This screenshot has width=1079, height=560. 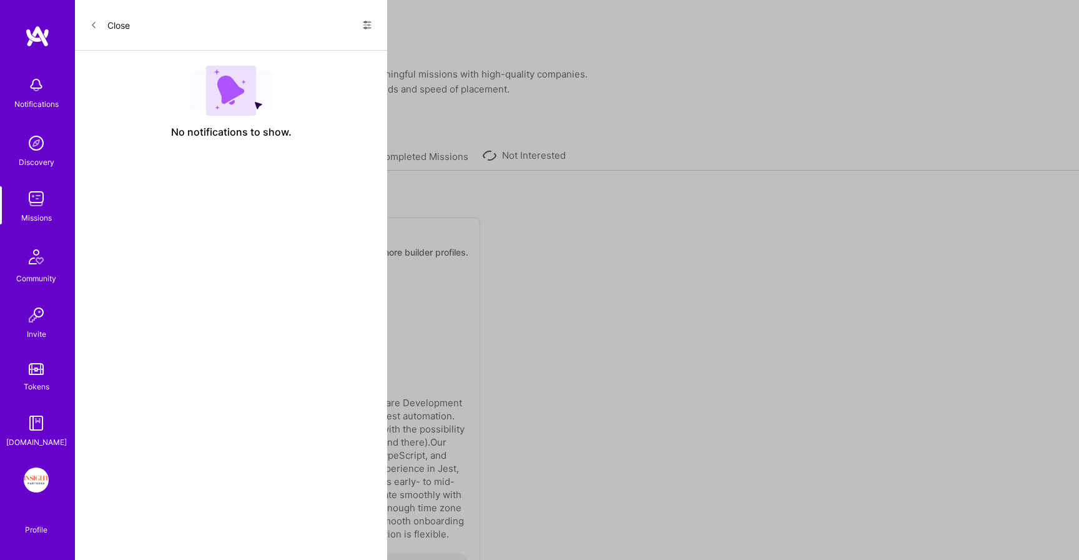 I want to click on img: bell, so click(x=36, y=85).